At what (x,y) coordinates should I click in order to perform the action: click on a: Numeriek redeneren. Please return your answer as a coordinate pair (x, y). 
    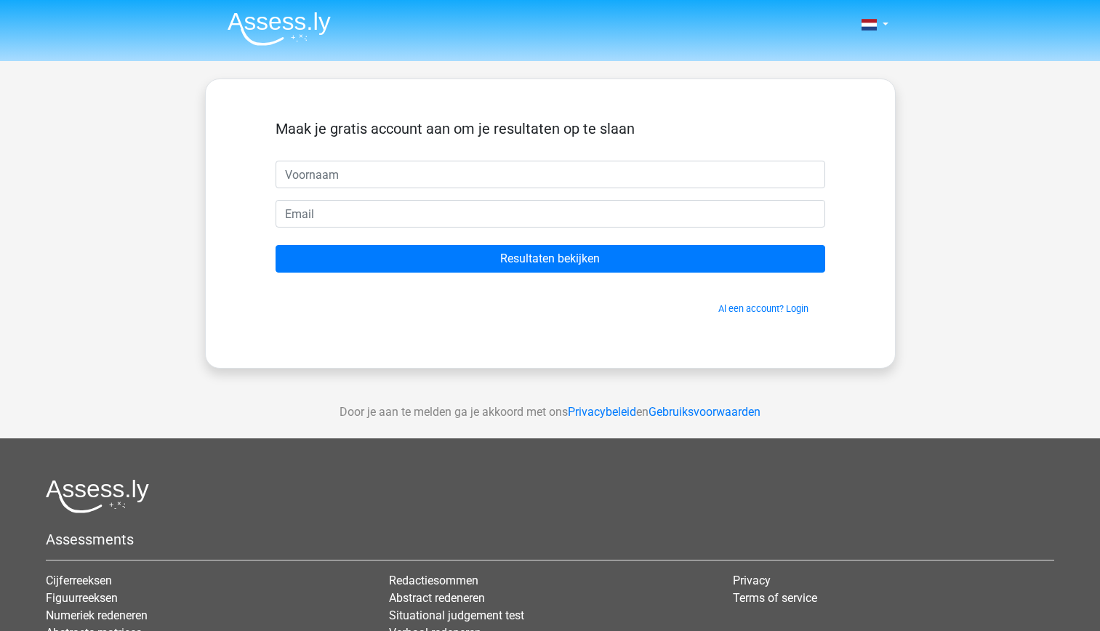
    Looking at the image, I should click on (97, 615).